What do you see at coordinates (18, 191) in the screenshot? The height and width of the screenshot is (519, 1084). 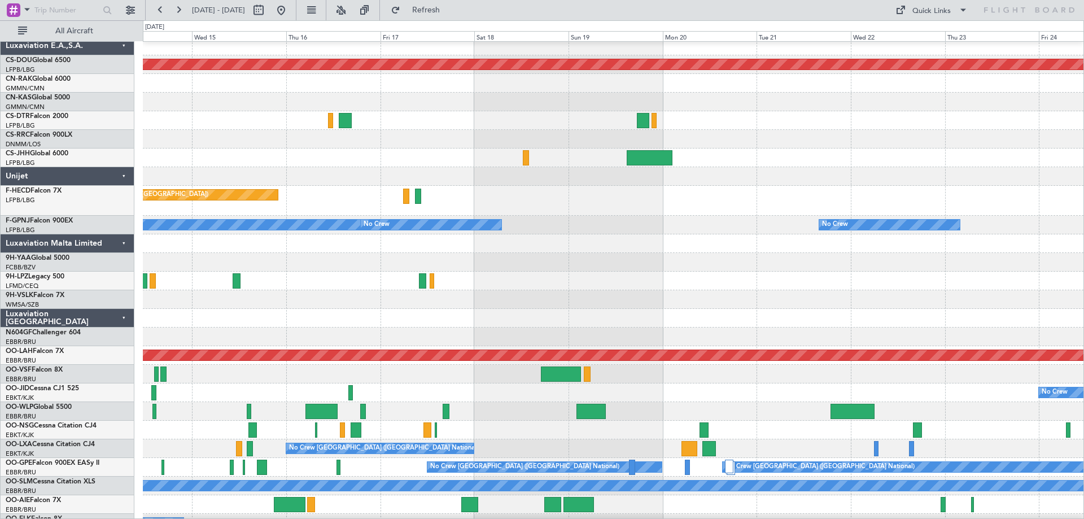 I see `span: F-HECD` at bounding box center [18, 191].